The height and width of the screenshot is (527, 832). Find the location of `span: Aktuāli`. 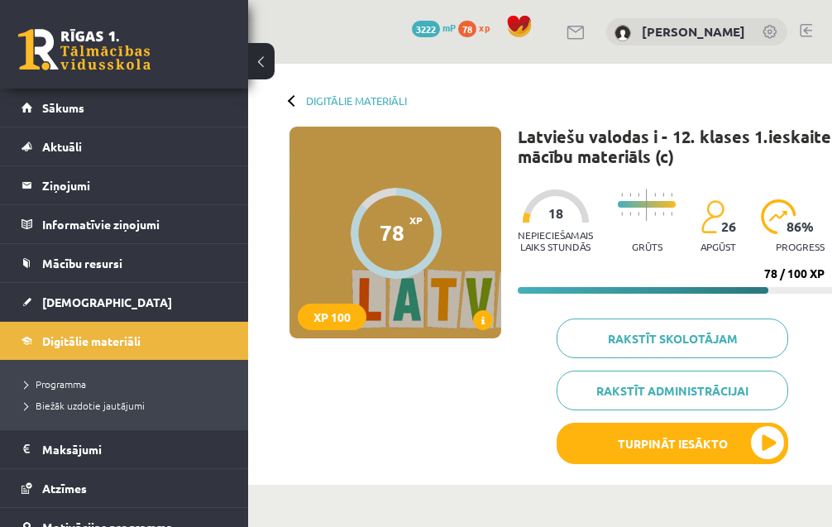

span: Aktuāli is located at coordinates (62, 146).